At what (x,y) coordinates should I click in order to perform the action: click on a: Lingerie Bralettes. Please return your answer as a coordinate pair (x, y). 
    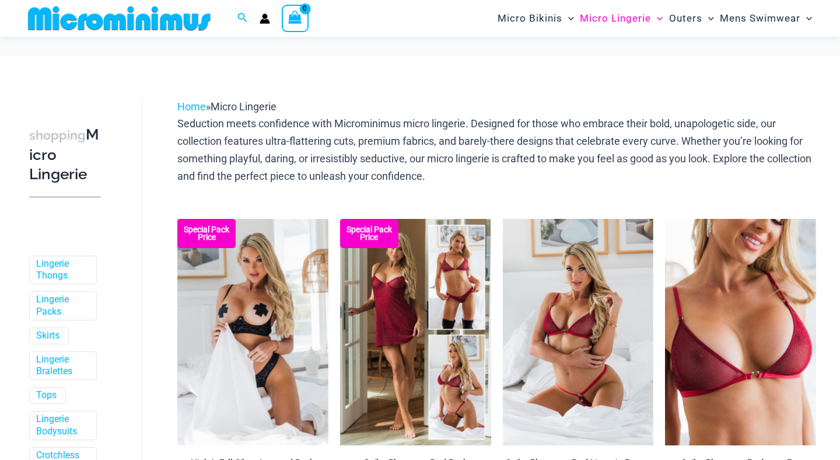
    Looking at the image, I should click on (62, 366).